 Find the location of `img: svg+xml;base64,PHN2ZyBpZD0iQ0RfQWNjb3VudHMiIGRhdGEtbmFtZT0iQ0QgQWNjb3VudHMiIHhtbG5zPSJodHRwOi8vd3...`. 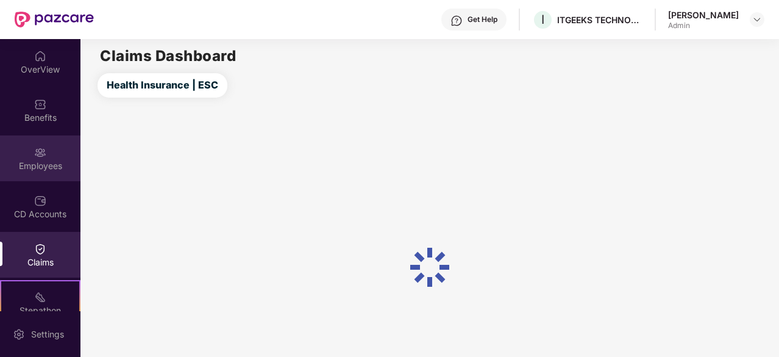

img: svg+xml;base64,PHN2ZyBpZD0iQ0RfQWNjb3VudHMiIGRhdGEtbmFtZT0iQ0QgQWNjb3VudHMiIHhtbG5zPSJodHRwOi8vd3... is located at coordinates (40, 201).